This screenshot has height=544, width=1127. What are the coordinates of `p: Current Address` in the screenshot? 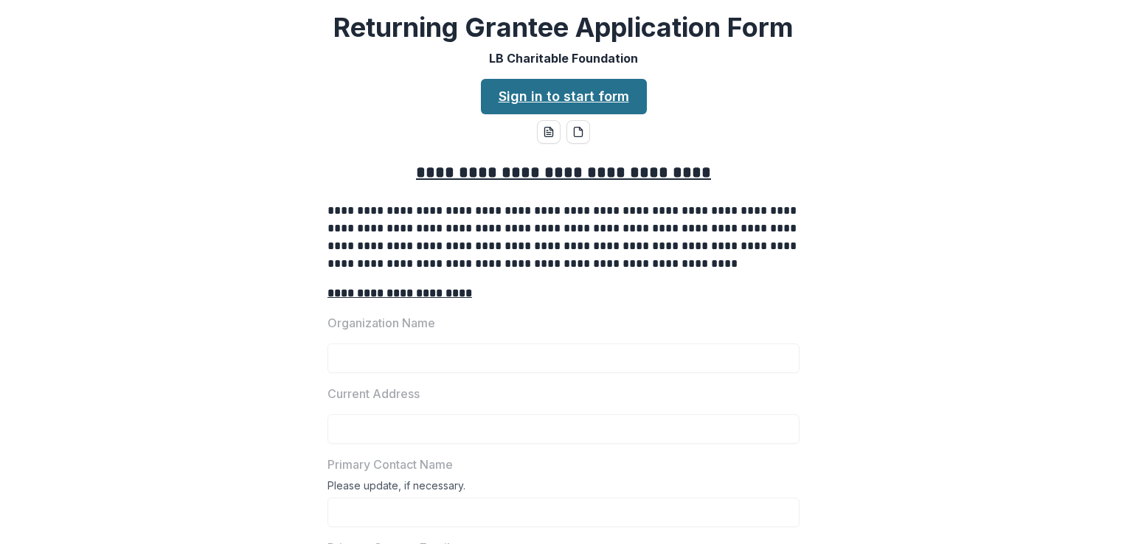 It's located at (373, 394).